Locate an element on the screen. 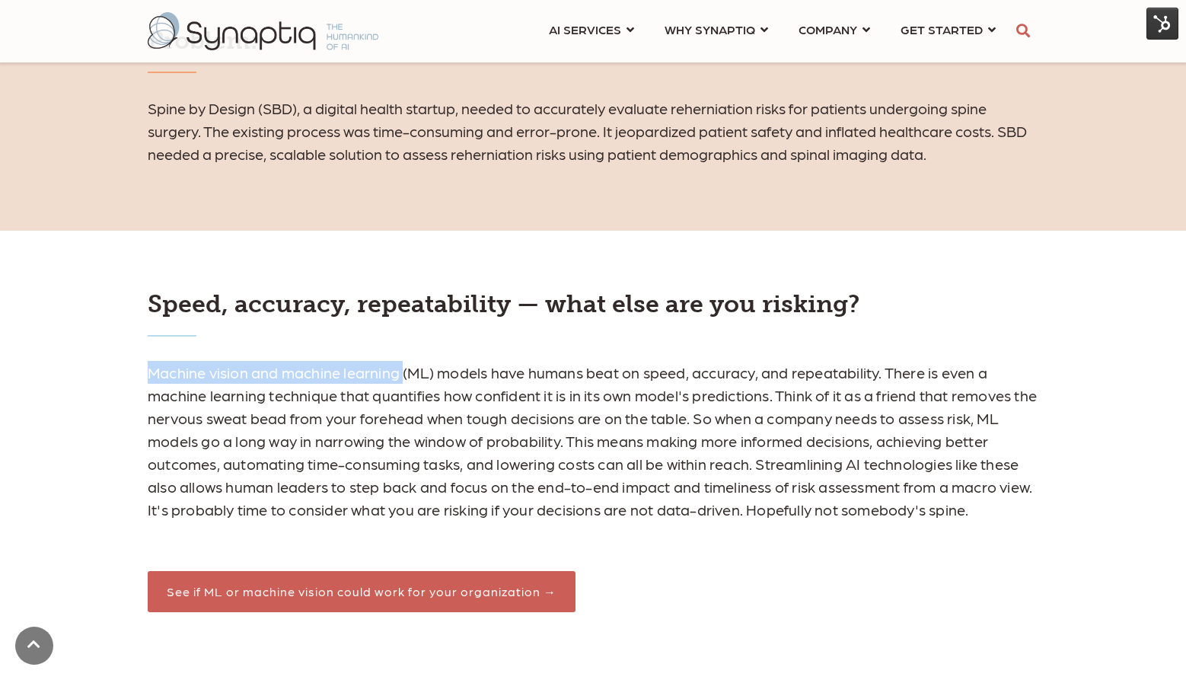 The image size is (1186, 680). a: WHY SYNAPTIQ is located at coordinates (716, 29).